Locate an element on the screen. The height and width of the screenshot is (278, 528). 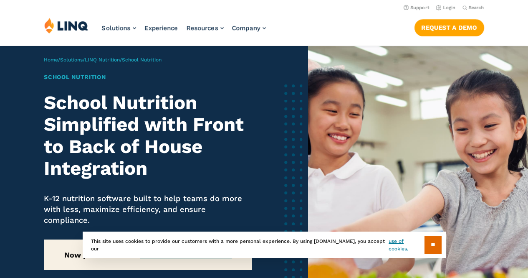
span: Experience is located at coordinates (161, 28).